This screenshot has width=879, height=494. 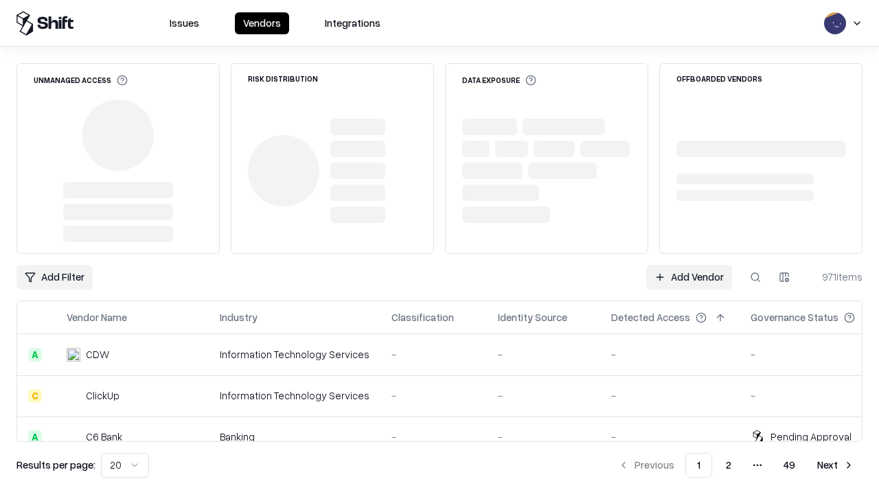 I want to click on div: 971 items, so click(x=835, y=277).